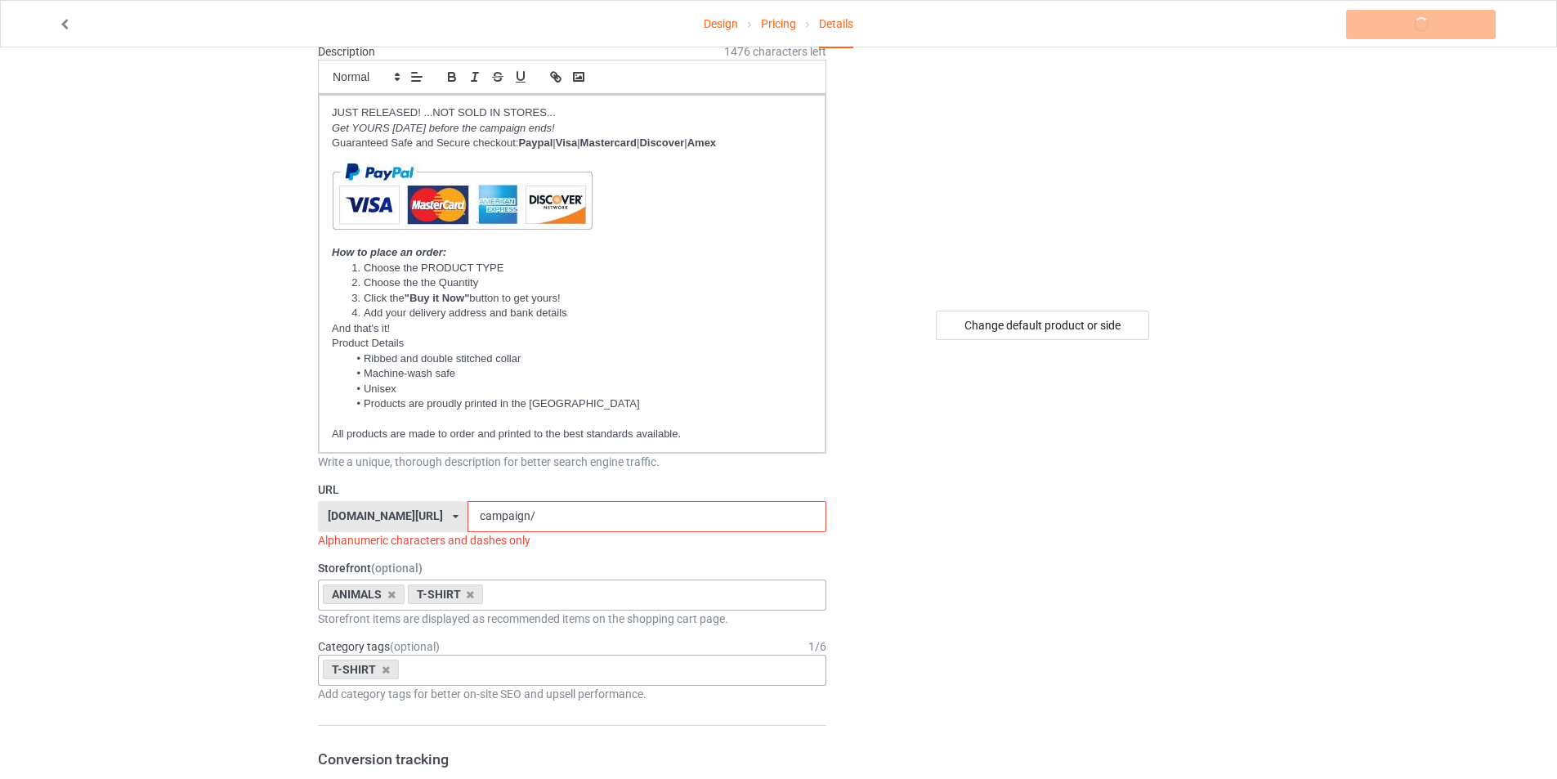 The height and width of the screenshot is (779, 1557). Describe the element at coordinates (572, 113) in the screenshot. I see `p: JUST RELEASED! ...NOT SOLD IN STORES...` at that location.